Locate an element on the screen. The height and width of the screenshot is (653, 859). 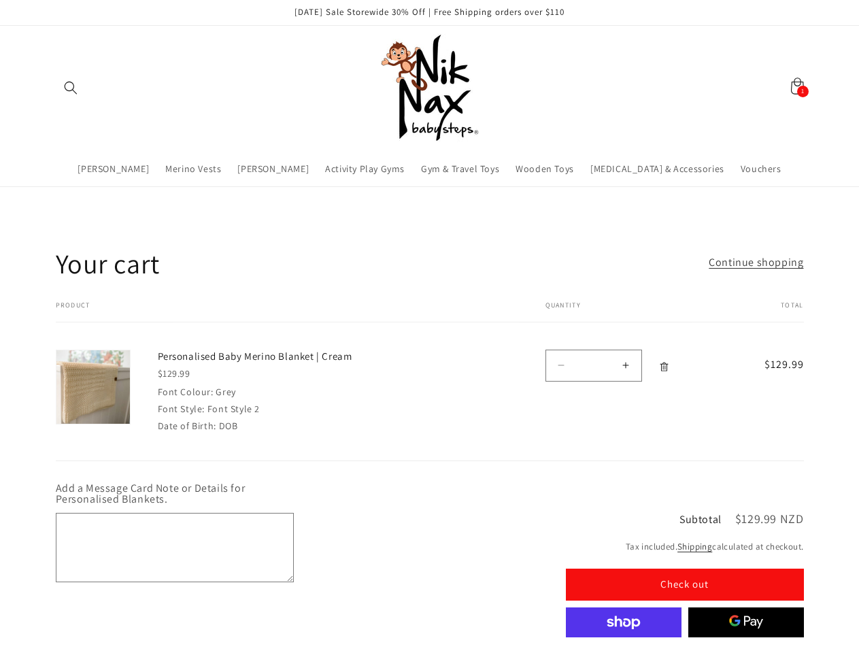
span: Wooden Toys is located at coordinates (545, 169).